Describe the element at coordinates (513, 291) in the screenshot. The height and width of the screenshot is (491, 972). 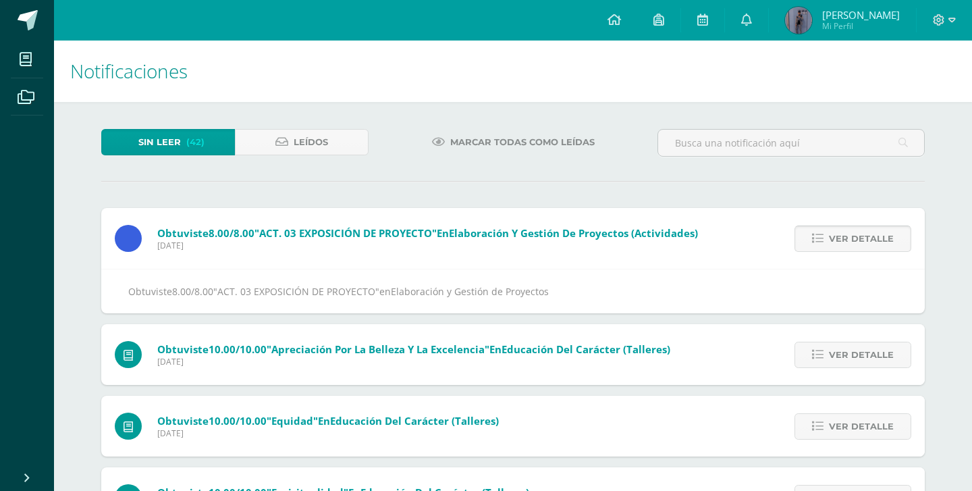
I see `div: Obtuviste en` at that location.